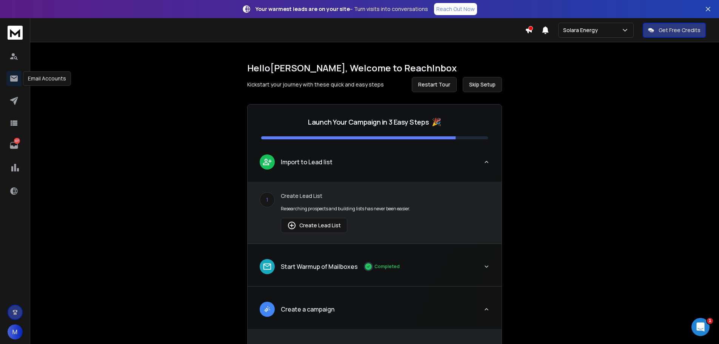 The width and height of the screenshot is (719, 344). Describe the element at coordinates (342, 9) in the screenshot. I see `p: – Turn visits into conversations` at that location.